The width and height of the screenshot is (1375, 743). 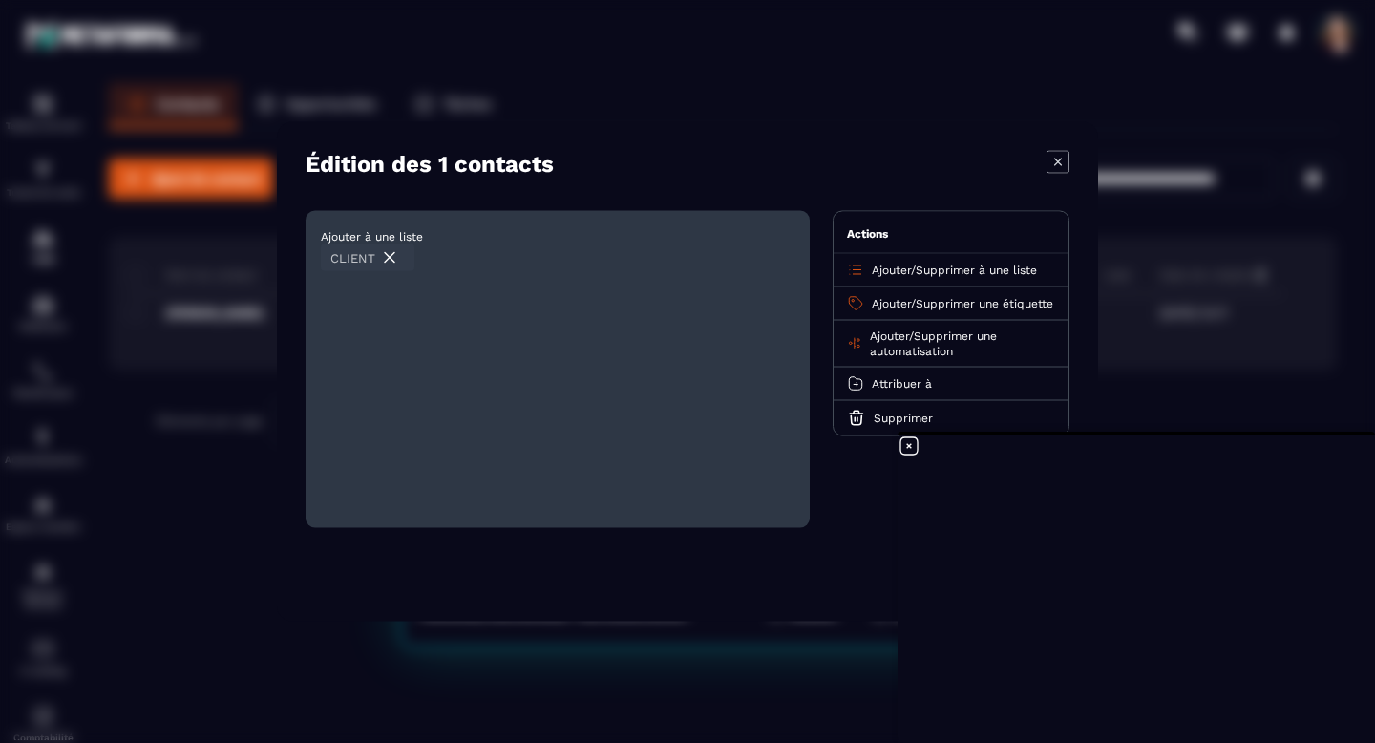 What do you see at coordinates (976, 270) in the screenshot?
I see `span: Supprimer à une liste` at bounding box center [976, 270].